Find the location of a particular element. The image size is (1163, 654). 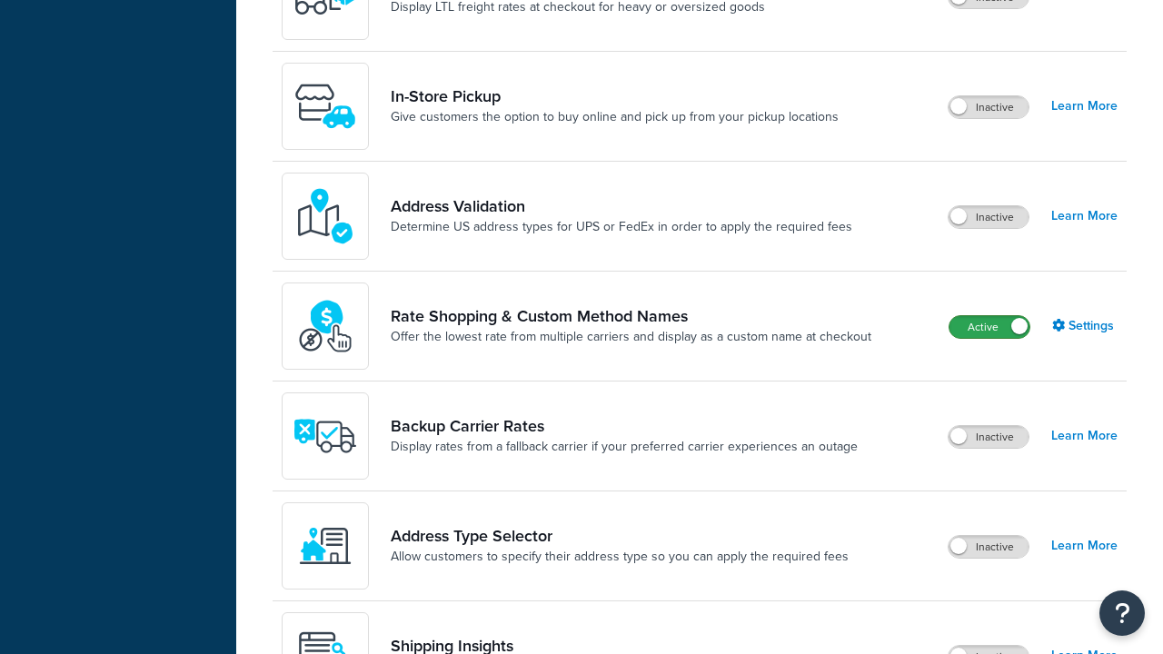

a: Give customers the option to buy online and pick up from your pickup locations is located at coordinates (614, 117).